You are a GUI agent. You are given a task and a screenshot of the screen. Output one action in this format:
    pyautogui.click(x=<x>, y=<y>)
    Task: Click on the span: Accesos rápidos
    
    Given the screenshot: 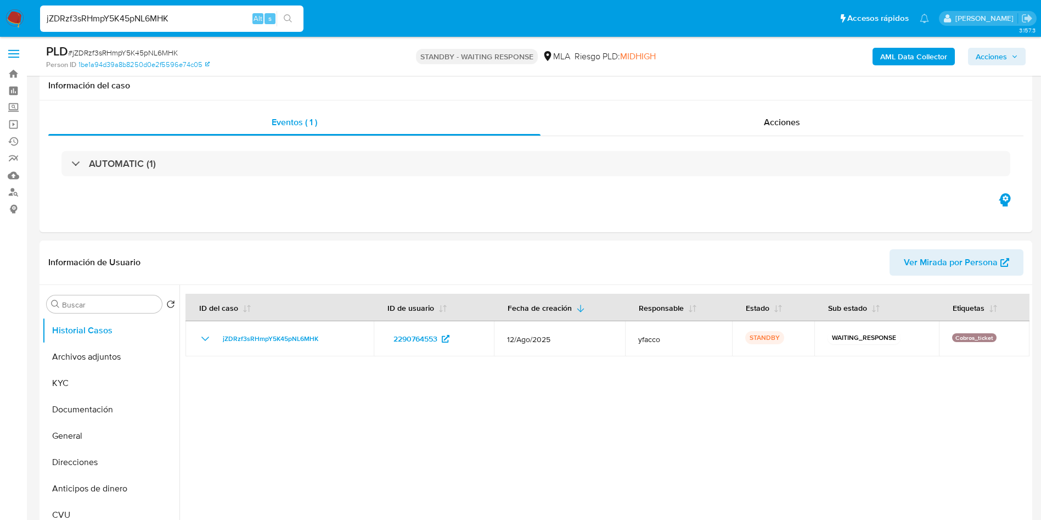 What is the action you would take?
    pyautogui.click(x=878, y=18)
    